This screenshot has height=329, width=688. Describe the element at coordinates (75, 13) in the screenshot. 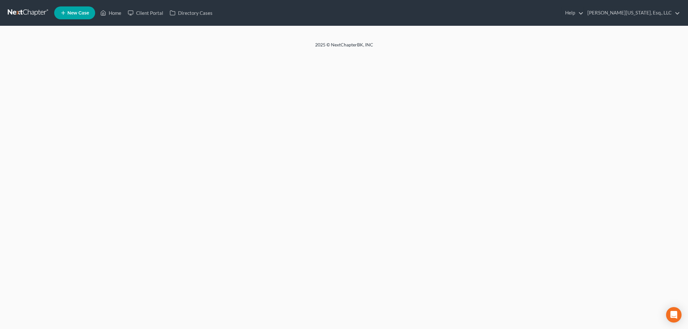

I see `new-legal-case-button: New Case` at that location.